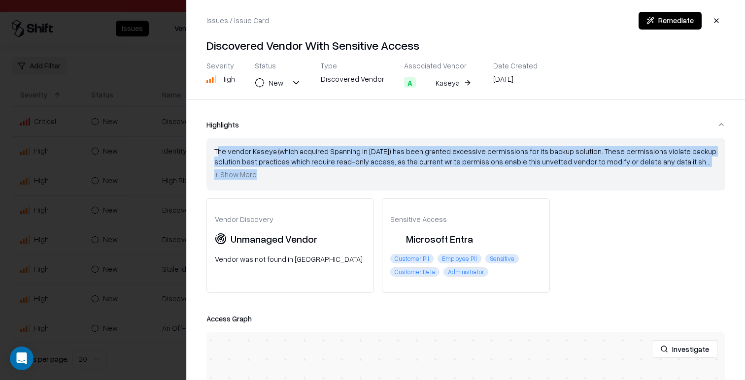 The height and width of the screenshot is (380, 745). What do you see at coordinates (447, 83) in the screenshot?
I see `div: Kaseya` at bounding box center [447, 83].